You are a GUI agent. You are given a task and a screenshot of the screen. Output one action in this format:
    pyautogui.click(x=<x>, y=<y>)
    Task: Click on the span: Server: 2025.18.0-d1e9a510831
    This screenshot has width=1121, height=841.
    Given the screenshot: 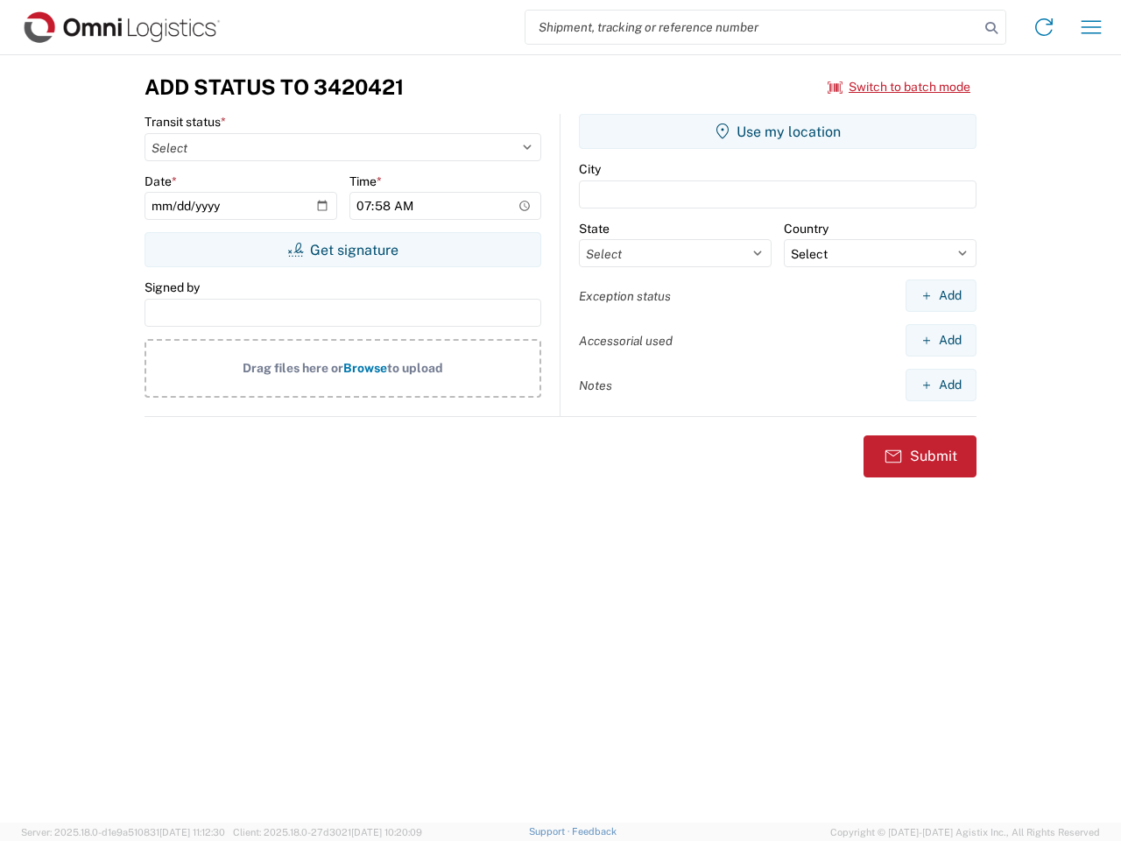 What is the action you would take?
    pyautogui.click(x=123, y=832)
    